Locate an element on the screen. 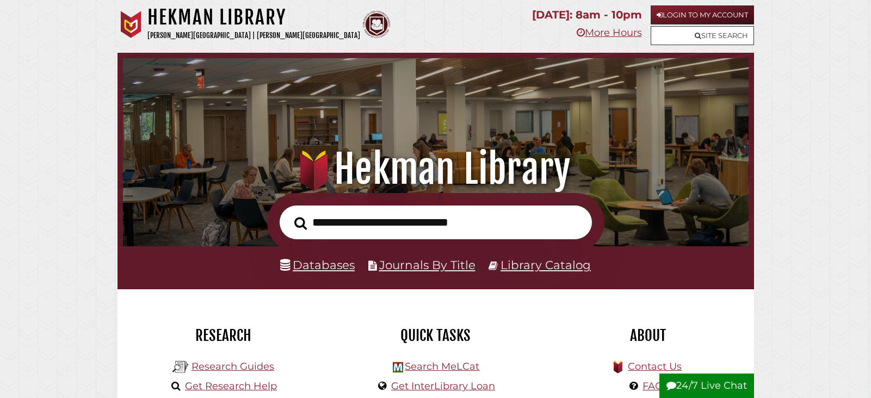  i: Search is located at coordinates (300, 223).